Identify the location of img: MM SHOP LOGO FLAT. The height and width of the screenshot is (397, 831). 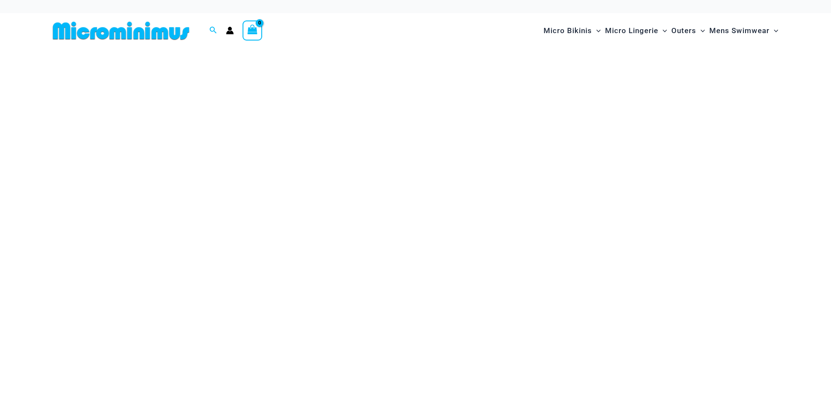
(121, 31).